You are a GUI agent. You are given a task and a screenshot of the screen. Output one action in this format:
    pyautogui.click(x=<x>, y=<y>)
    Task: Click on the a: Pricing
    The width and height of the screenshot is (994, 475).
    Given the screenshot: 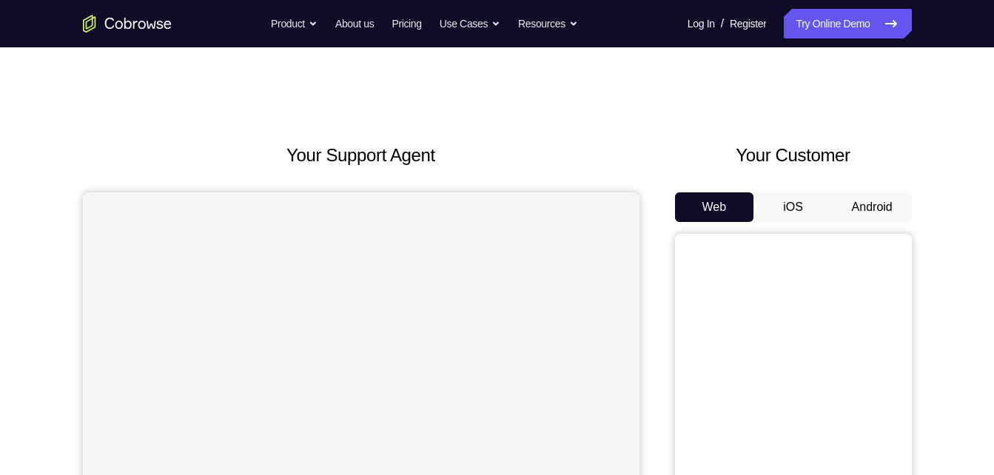 What is the action you would take?
    pyautogui.click(x=406, y=24)
    